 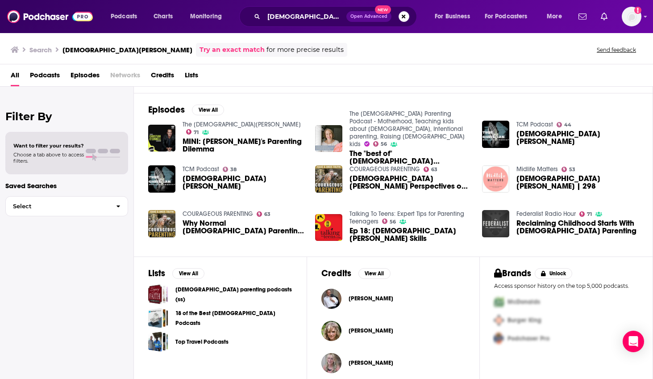 What do you see at coordinates (49, 158) in the screenshot?
I see `span: Choose a tab above to access filters.` at bounding box center [49, 158].